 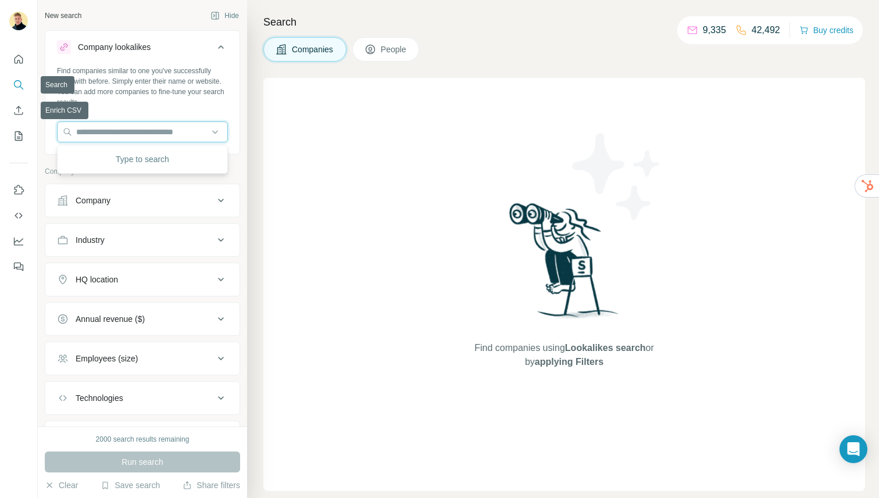 What do you see at coordinates (142, 201) in the screenshot?
I see `button: Company` at bounding box center [142, 201].